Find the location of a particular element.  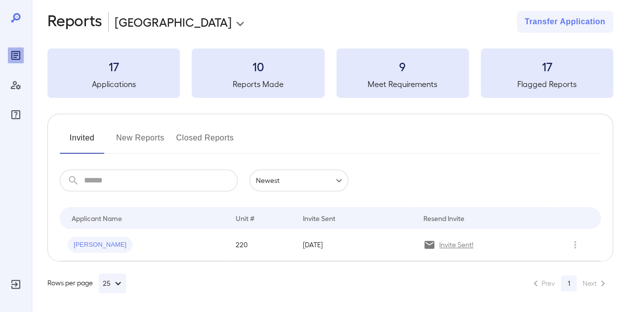

button: page 1 is located at coordinates (569, 283).